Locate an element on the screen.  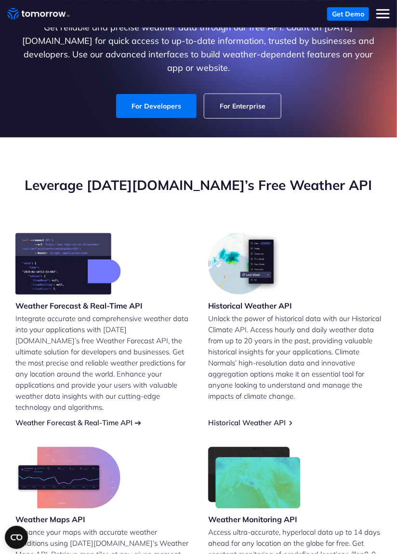
a: Weather Forecast & Real-Time API is located at coordinates (74, 423).